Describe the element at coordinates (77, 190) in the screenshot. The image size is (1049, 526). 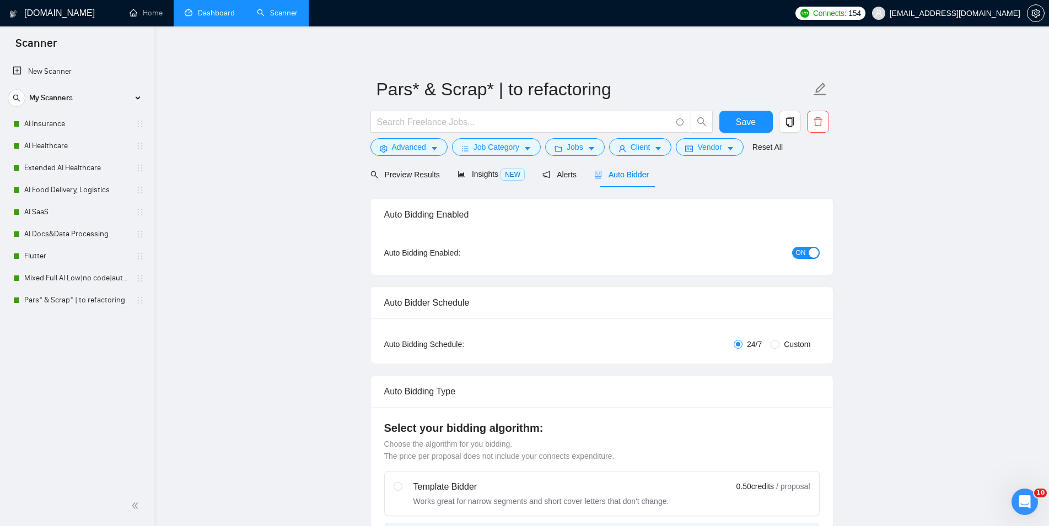
I see `a: AI Food Delivery, Logistics` at that location.